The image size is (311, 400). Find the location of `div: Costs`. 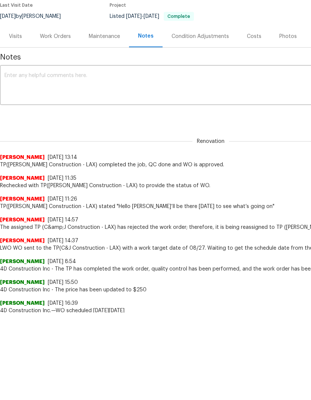

div: Costs is located at coordinates (254, 37).